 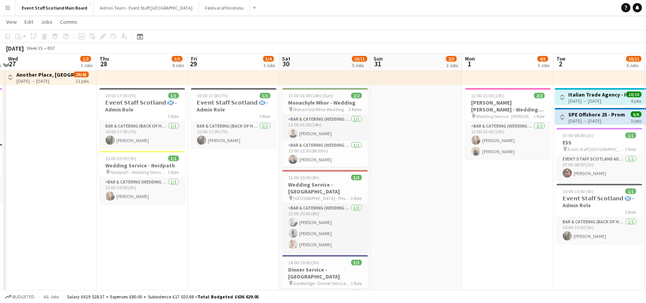 I want to click on span: Jobs, so click(x=47, y=22).